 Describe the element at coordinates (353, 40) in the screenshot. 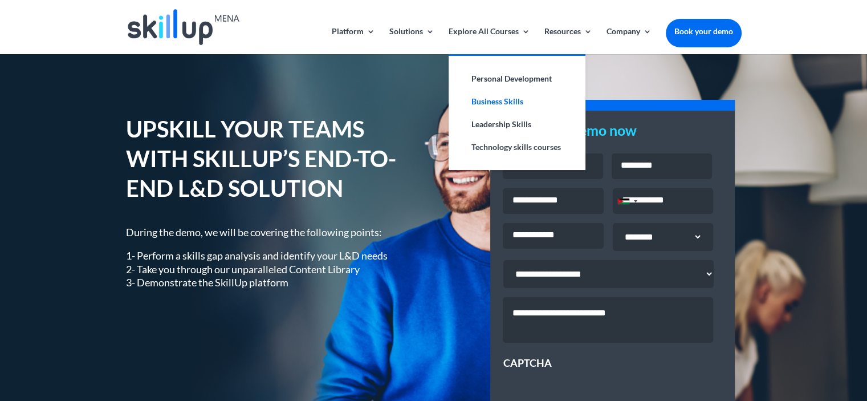

I see `a: Platform` at that location.